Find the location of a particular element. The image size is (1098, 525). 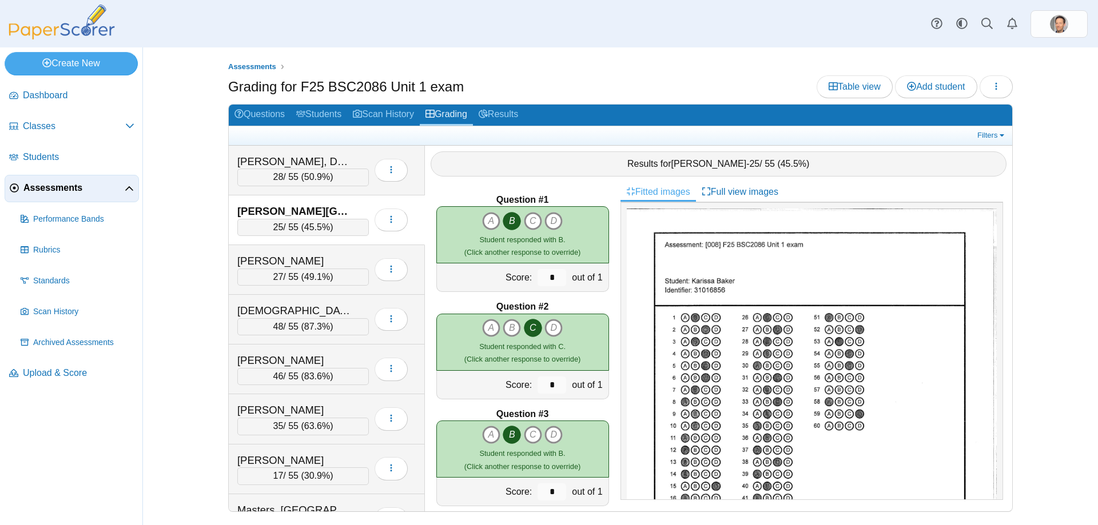

a: Standards is located at coordinates (77, 281).